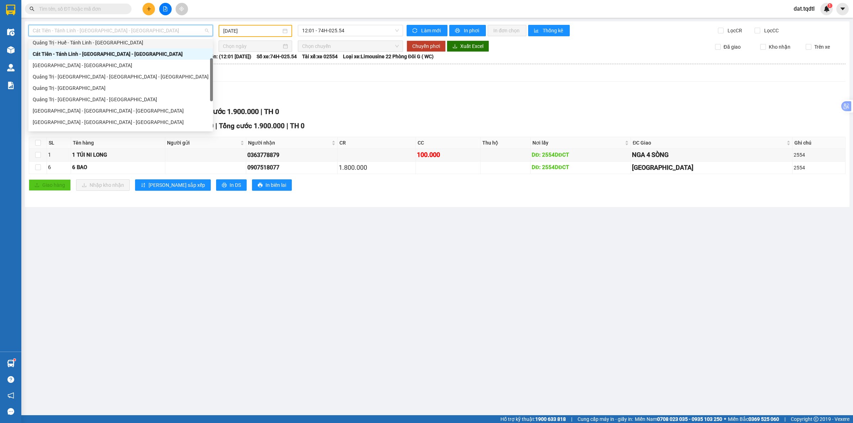 The height and width of the screenshot is (423, 853). What do you see at coordinates (289, 143) in the screenshot?
I see `span: Người nhận` at bounding box center [289, 143].